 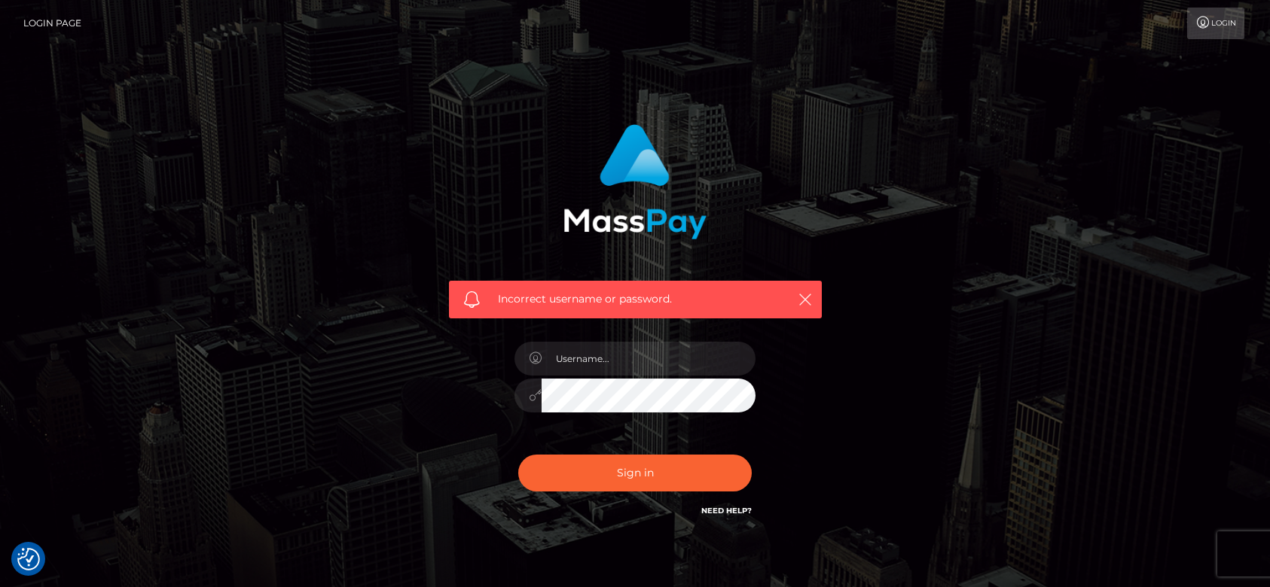 What do you see at coordinates (52, 23) in the screenshot?
I see `a: Login Page` at bounding box center [52, 23].